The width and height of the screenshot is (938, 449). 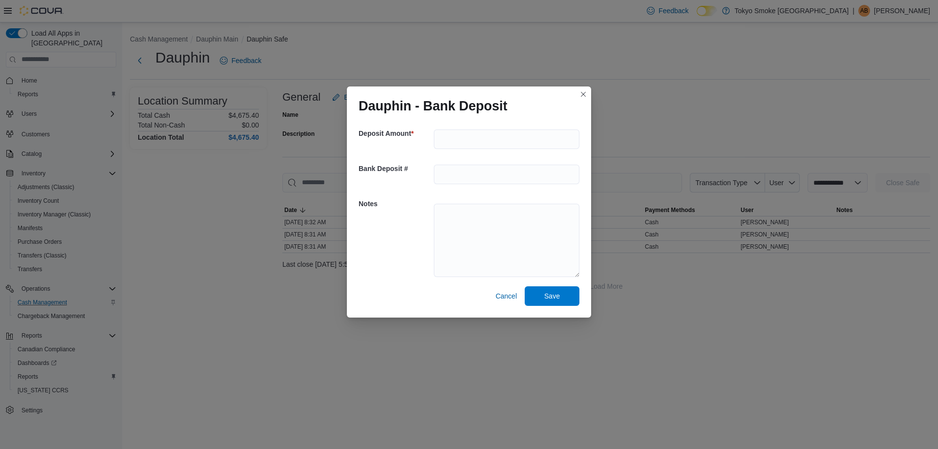 What do you see at coordinates (395, 169) in the screenshot?
I see `h5: Bank Deposit #` at bounding box center [395, 169].